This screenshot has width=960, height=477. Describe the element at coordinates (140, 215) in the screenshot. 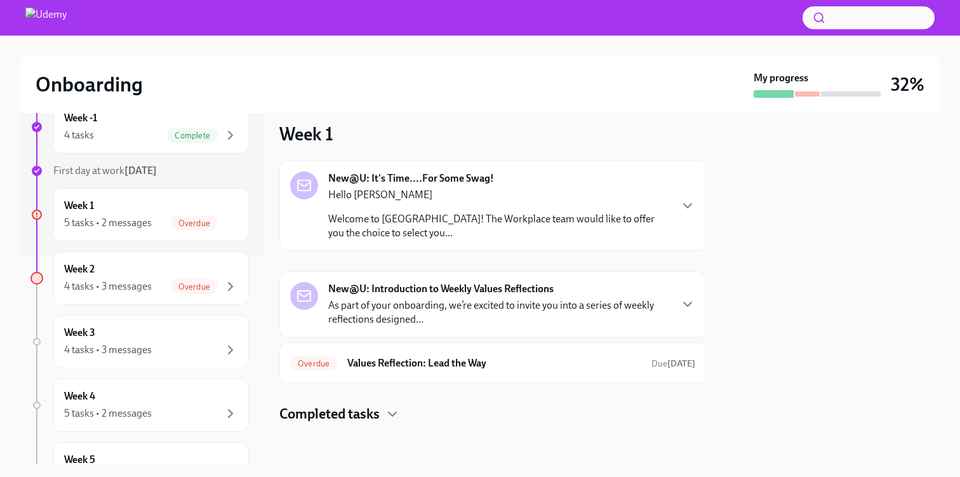

I see `a: Week 15 tasks • 2 messagesOverdue` at that location.